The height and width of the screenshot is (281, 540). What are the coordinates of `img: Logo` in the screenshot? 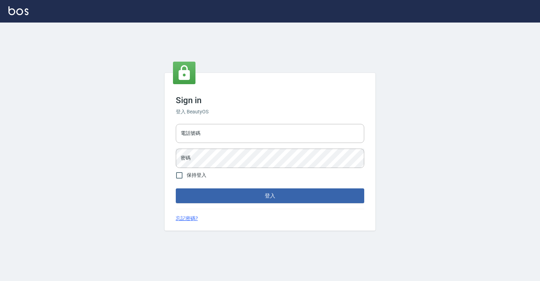 It's located at (18, 11).